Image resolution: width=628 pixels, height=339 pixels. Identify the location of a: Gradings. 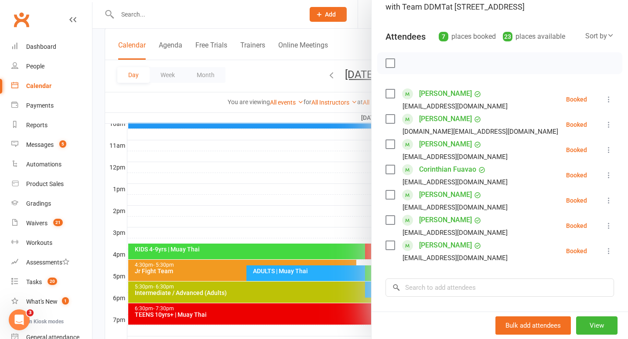
(51, 204).